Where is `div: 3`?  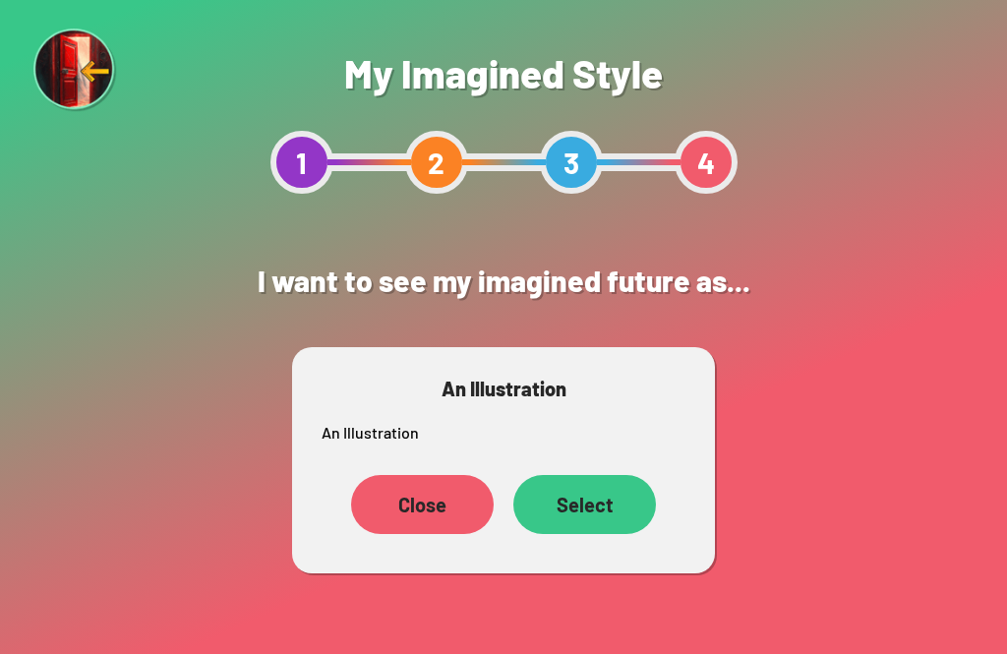 div: 3 is located at coordinates (572, 162).